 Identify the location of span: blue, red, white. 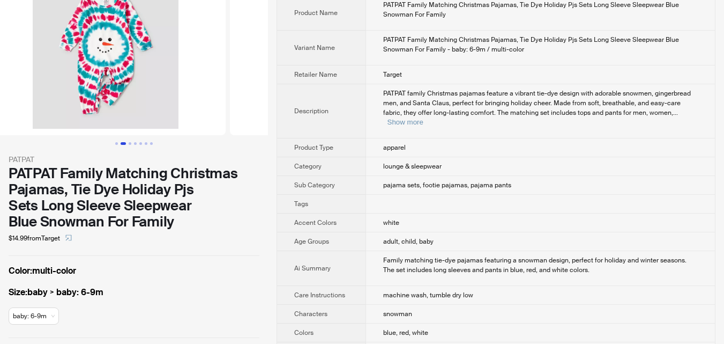
(406, 332).